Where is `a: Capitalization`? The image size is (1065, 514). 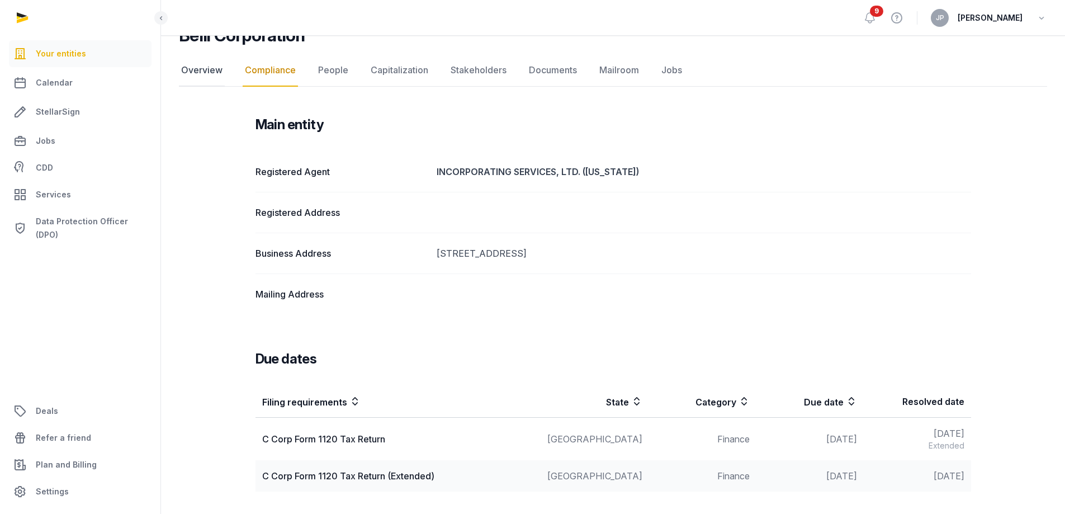
a: Capitalization is located at coordinates (399, 70).